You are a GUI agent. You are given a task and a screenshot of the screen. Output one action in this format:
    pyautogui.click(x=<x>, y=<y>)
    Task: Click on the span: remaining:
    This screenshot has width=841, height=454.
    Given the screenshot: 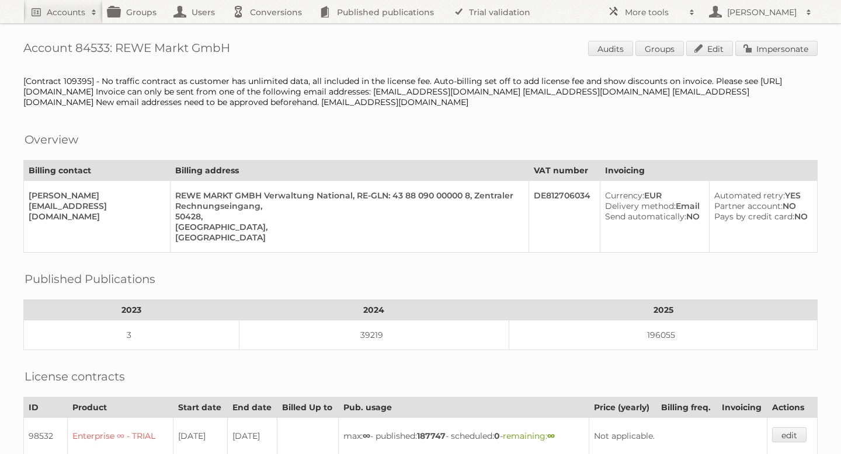 What is the action you would take?
    pyautogui.click(x=528, y=436)
    